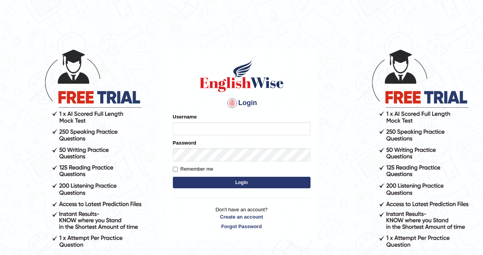 The width and height of the screenshot is (483, 255). Describe the element at coordinates (175, 169) in the screenshot. I see `input: Remember me` at that location.